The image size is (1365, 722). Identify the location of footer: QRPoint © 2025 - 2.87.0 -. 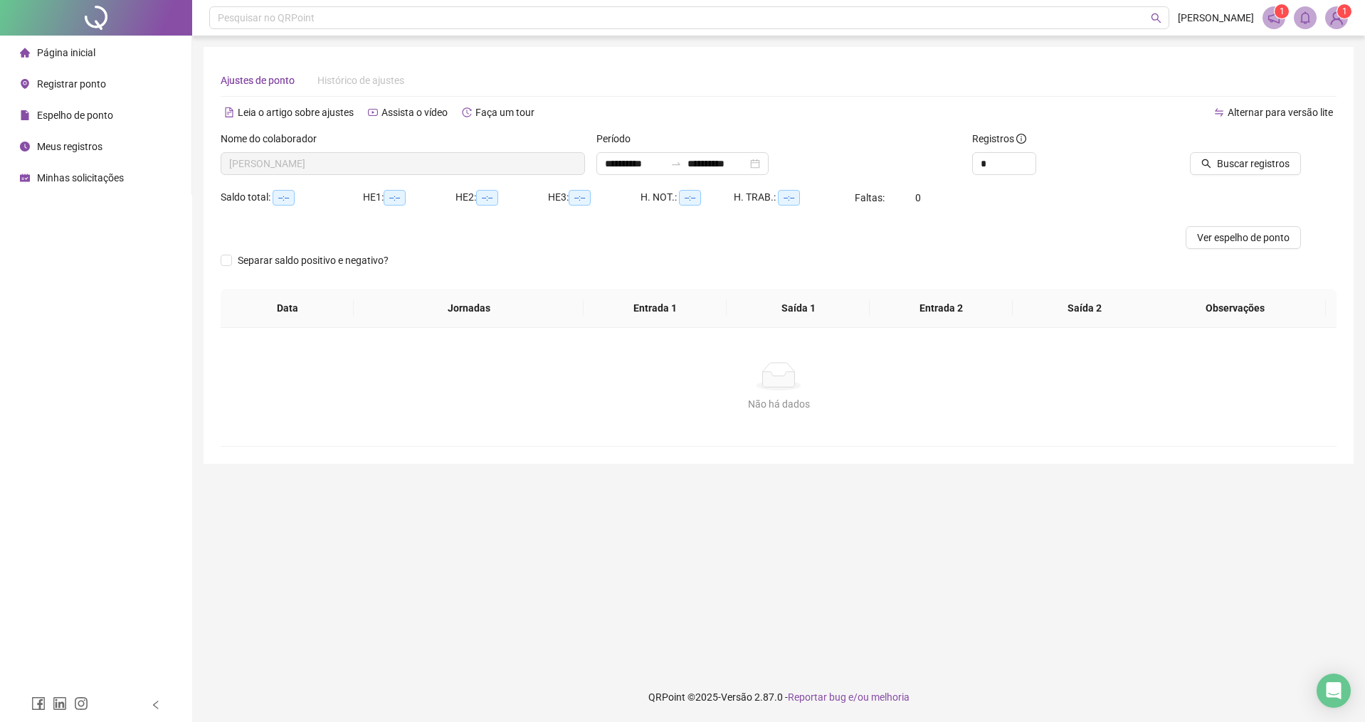
(778, 697).